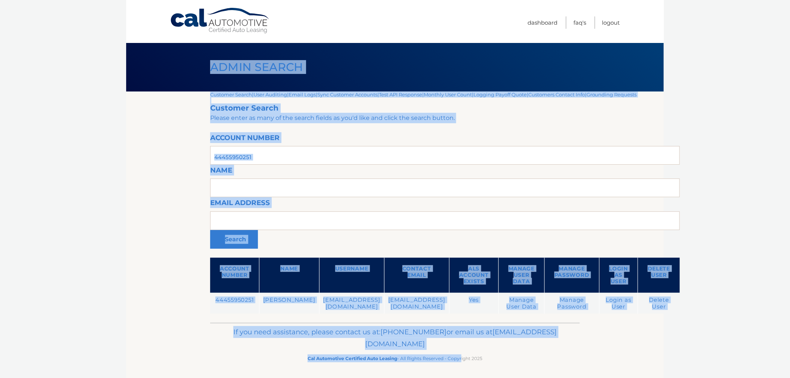  Describe the element at coordinates (447, 94) in the screenshot. I see `a: Monthly User Count` at that location.